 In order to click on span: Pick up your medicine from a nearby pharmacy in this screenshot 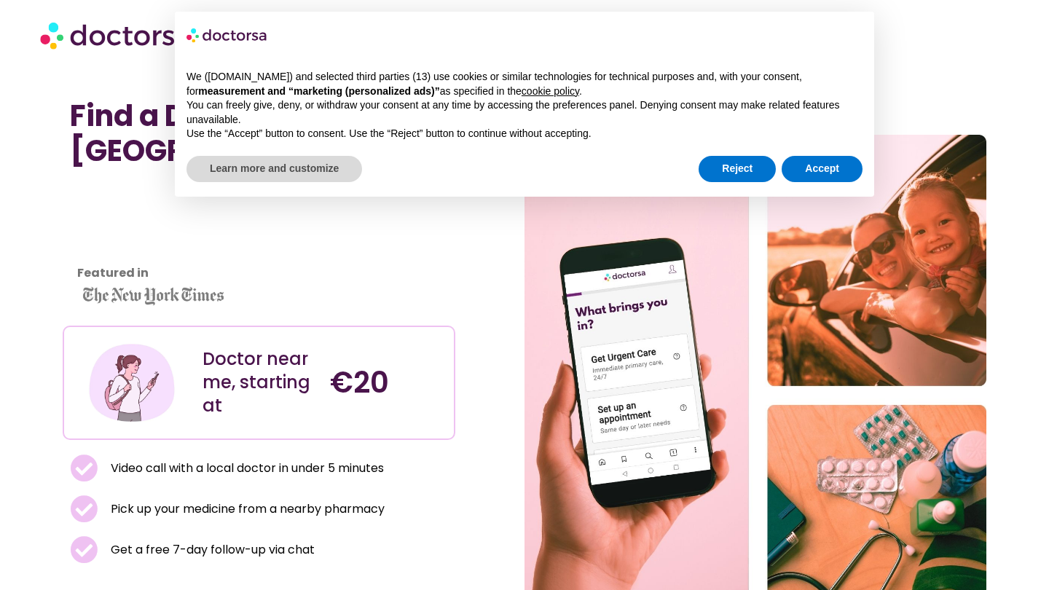, I will do `click(246, 509)`.